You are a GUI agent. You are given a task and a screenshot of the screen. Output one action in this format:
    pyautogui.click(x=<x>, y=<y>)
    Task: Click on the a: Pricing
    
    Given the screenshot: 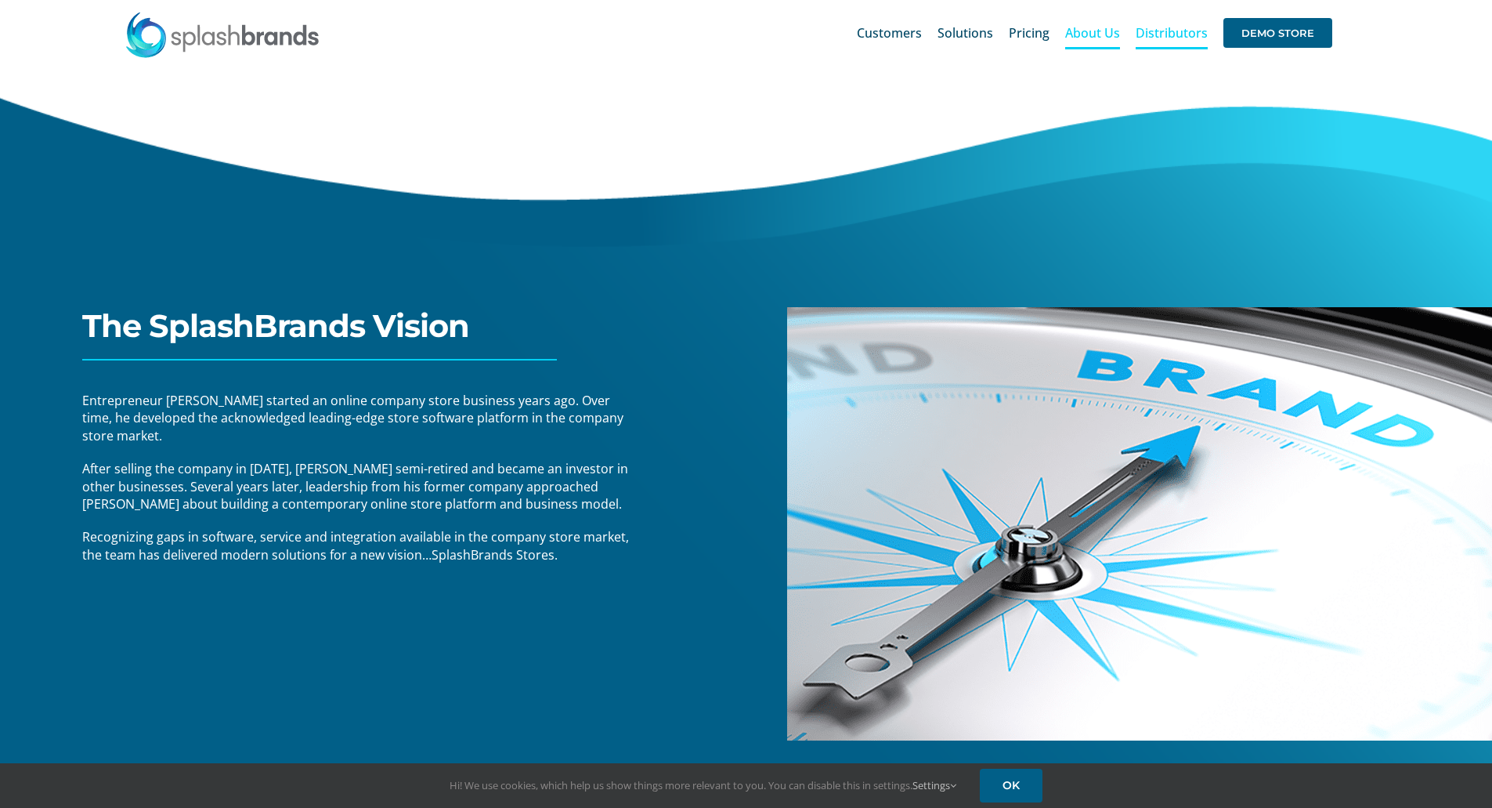 What is the action you would take?
    pyautogui.click(x=1029, y=33)
    